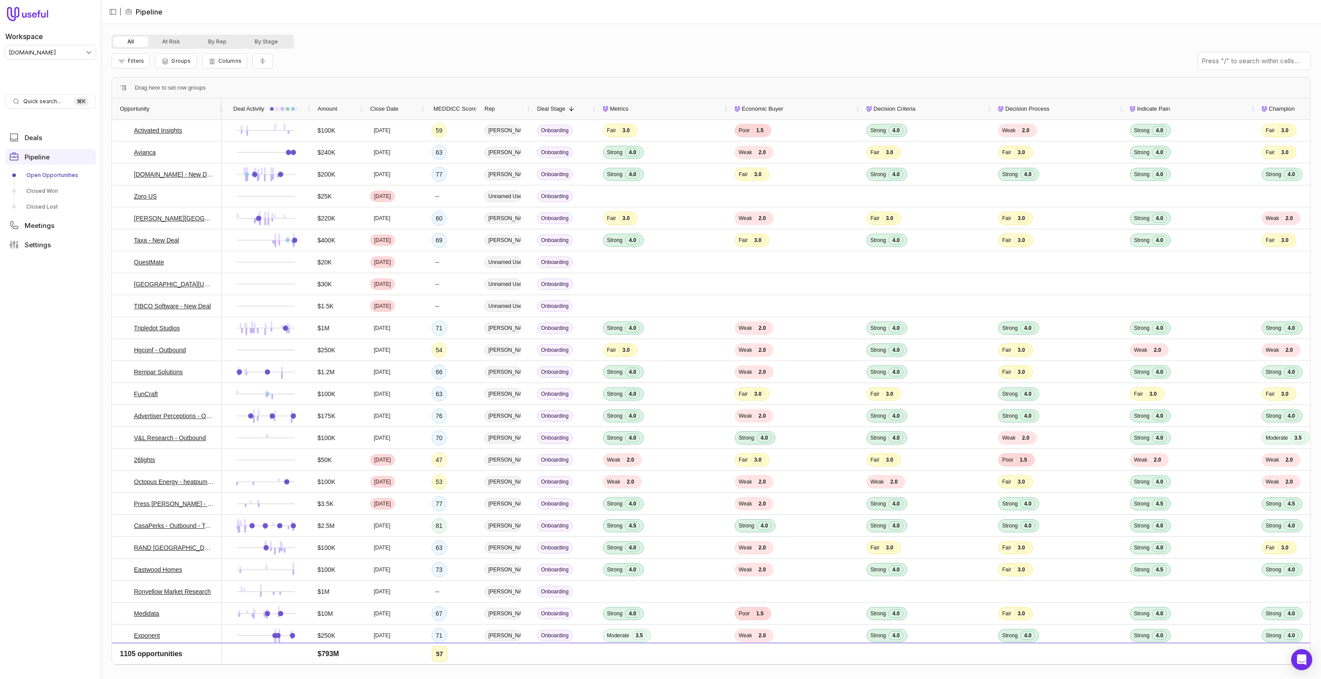 The width and height of the screenshot is (1321, 679). What do you see at coordinates (1188, 109) in the screenshot?
I see `div: Indicate Pain` at bounding box center [1188, 109].